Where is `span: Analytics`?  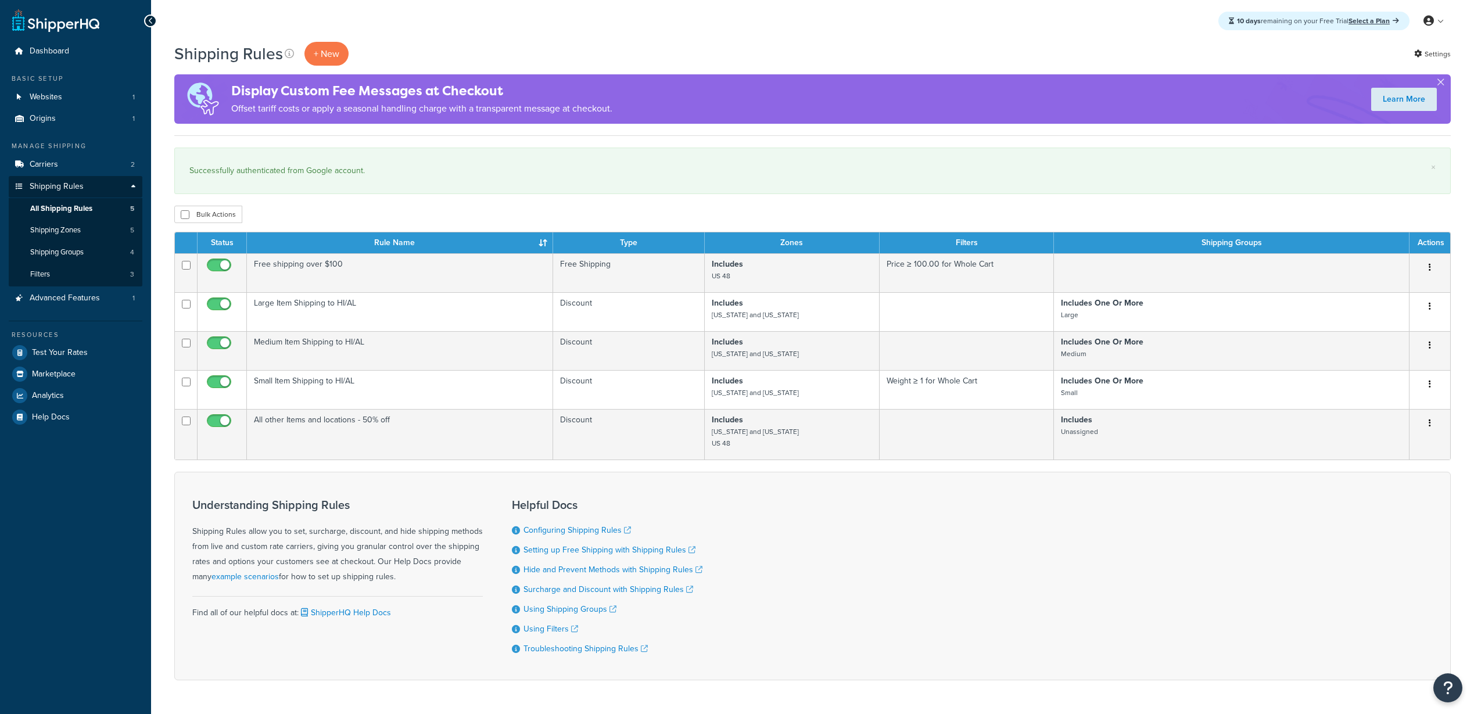 span: Analytics is located at coordinates (48, 396).